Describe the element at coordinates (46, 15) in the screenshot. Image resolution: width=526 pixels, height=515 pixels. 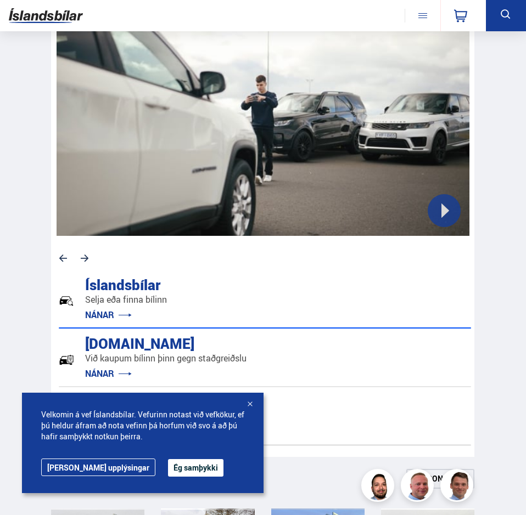
I see `img: G0Ugv5HjCgRt.svg` at that location.